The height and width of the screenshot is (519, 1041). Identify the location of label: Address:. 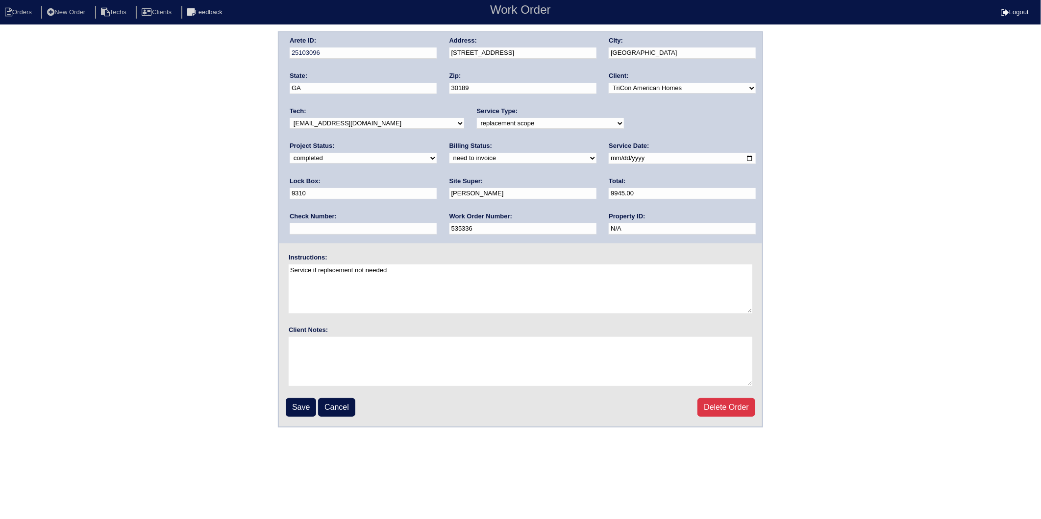
(463, 41).